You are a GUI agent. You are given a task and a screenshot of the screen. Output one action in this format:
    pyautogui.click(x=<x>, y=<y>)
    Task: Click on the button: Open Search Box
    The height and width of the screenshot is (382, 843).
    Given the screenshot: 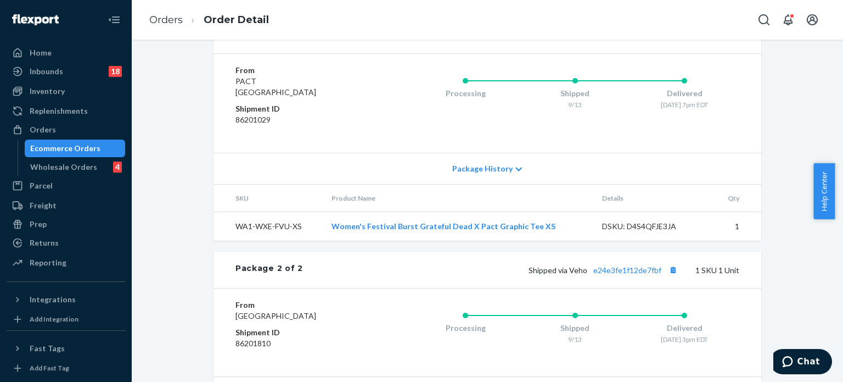 What is the action you would take?
    pyautogui.click(x=764, y=20)
    